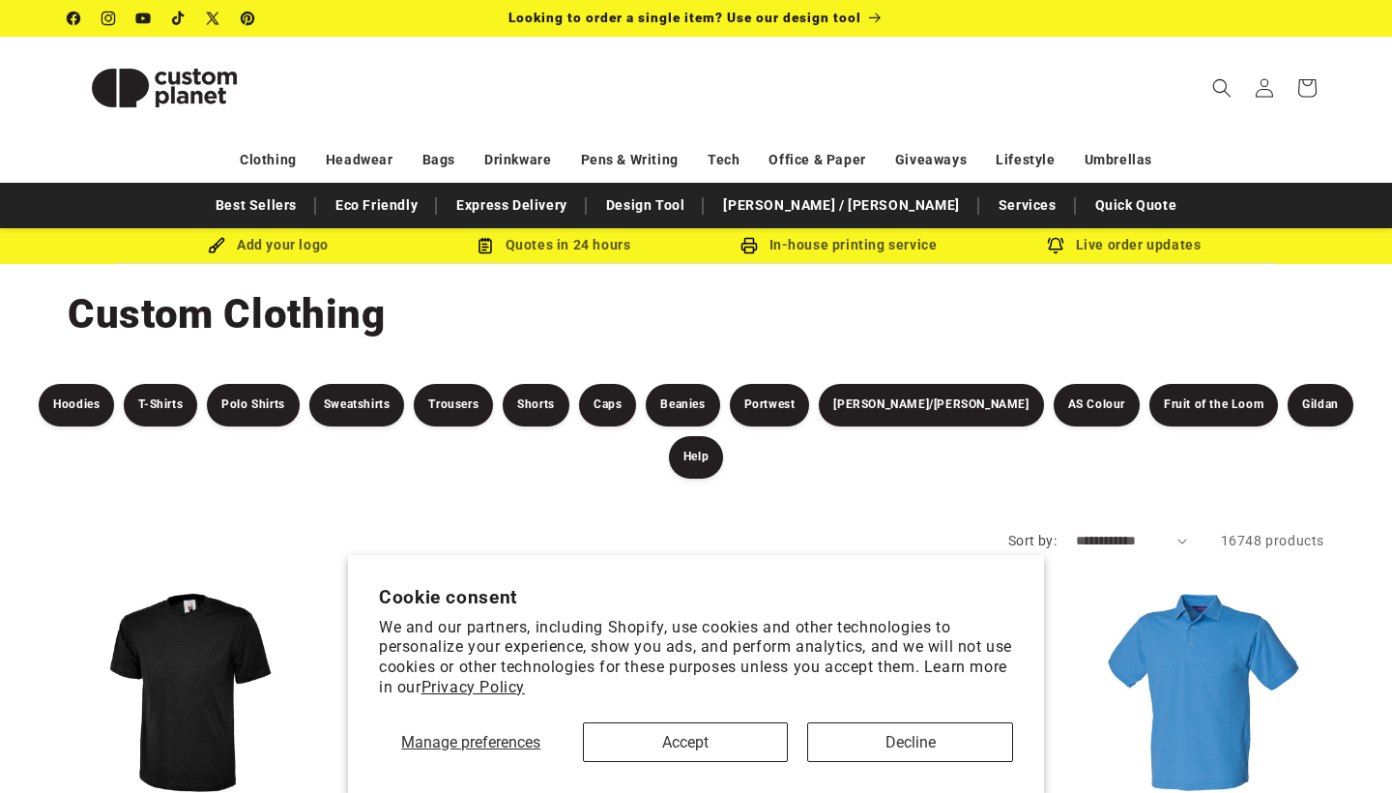 The width and height of the screenshot is (1392, 793). I want to click on a: Caps, so click(607, 405).